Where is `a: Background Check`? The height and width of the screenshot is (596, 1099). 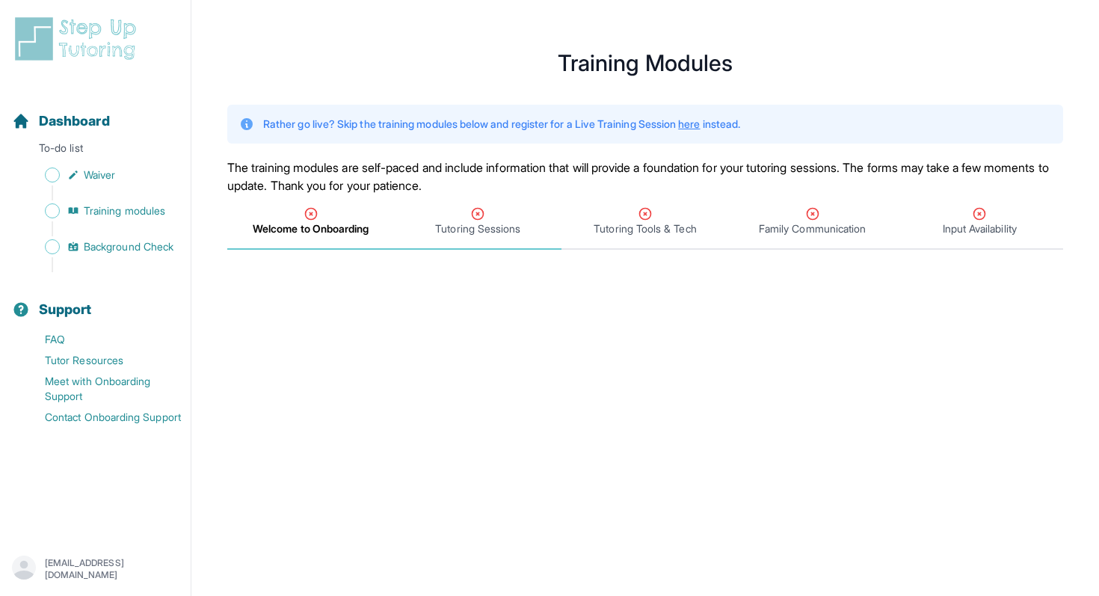
a: Background Check is located at coordinates (101, 247).